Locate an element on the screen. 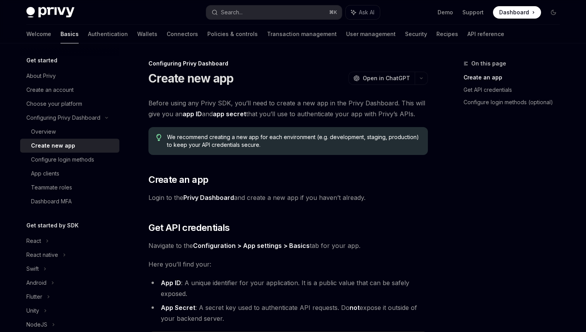  span: Login to the and create a new app if you haven’t already. is located at coordinates (288, 198).